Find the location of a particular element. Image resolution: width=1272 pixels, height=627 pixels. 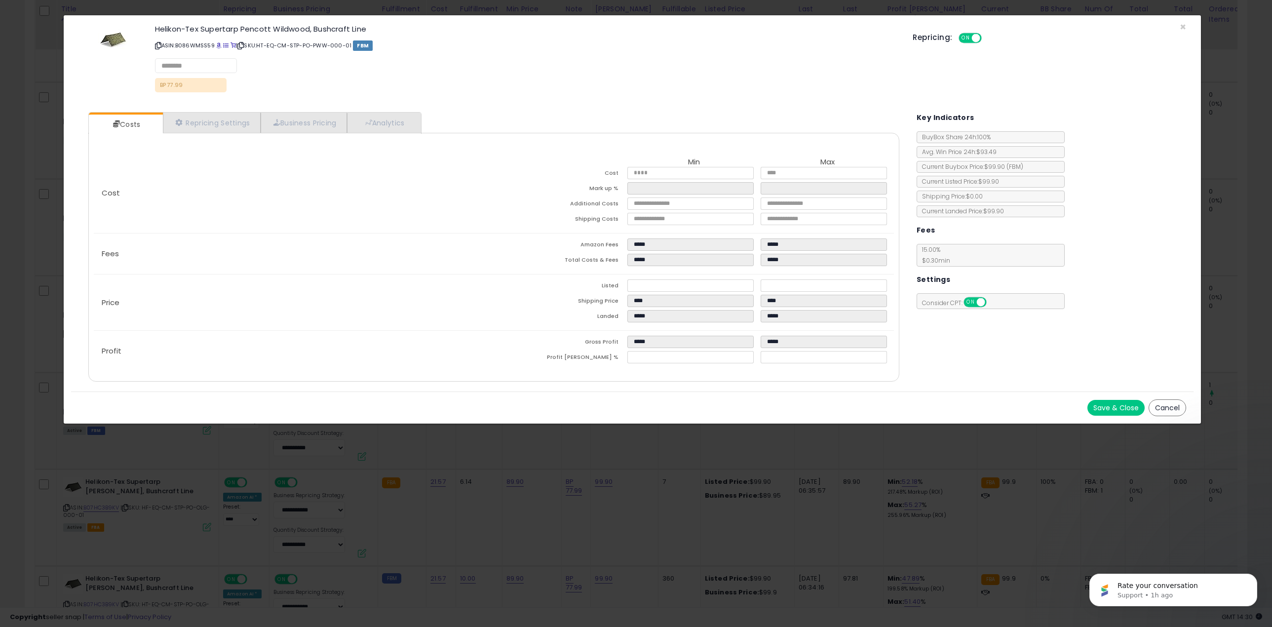

td: Mark up % is located at coordinates (561, 190).